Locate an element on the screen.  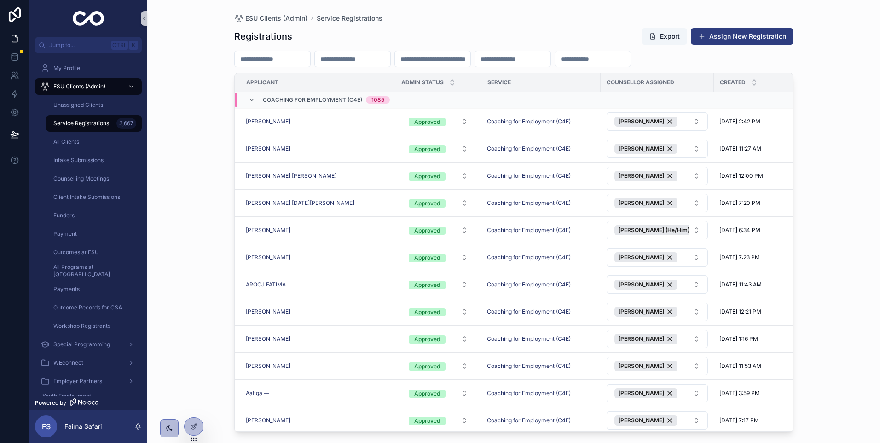
span: Powered by is located at coordinates (51, 403).